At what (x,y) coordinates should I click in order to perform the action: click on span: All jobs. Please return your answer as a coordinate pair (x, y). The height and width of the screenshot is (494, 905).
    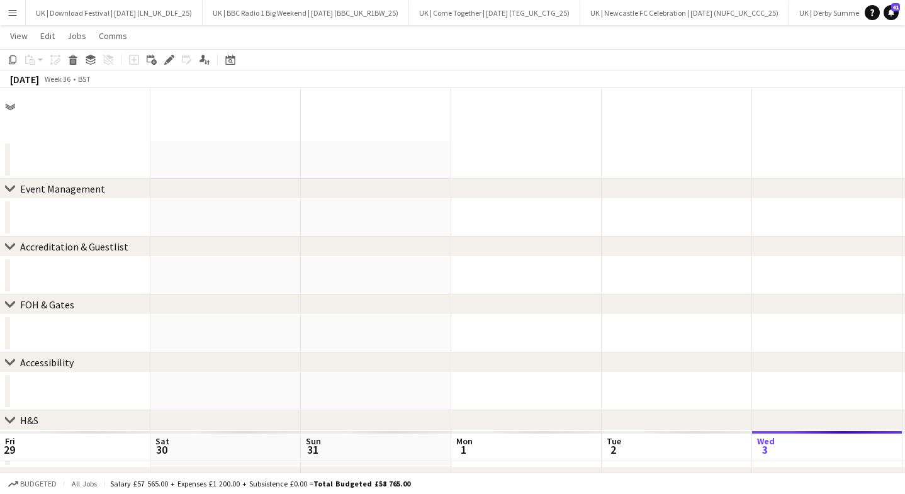
    Looking at the image, I should click on (84, 483).